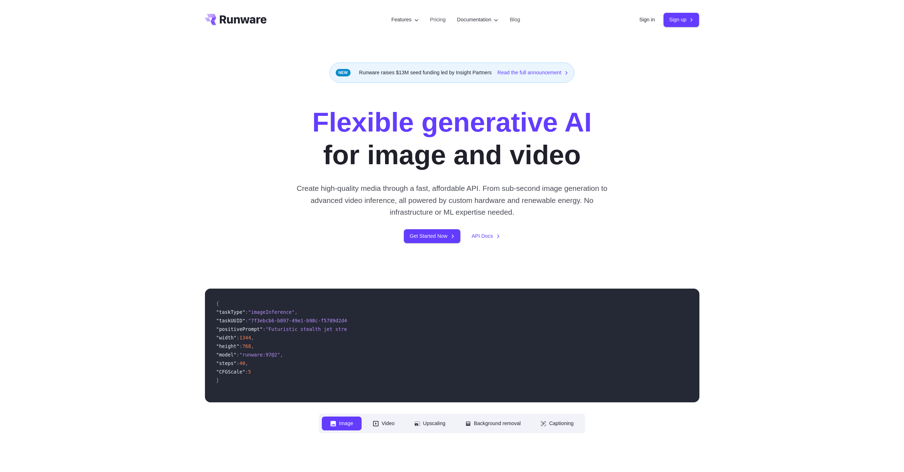 This screenshot has height=472, width=904. What do you see at coordinates (398, 329) in the screenshot?
I see `span: "Futuristic stealth jet streaking through a neon-lit cityscape with glowing purple exhaust"` at bounding box center [398, 329].